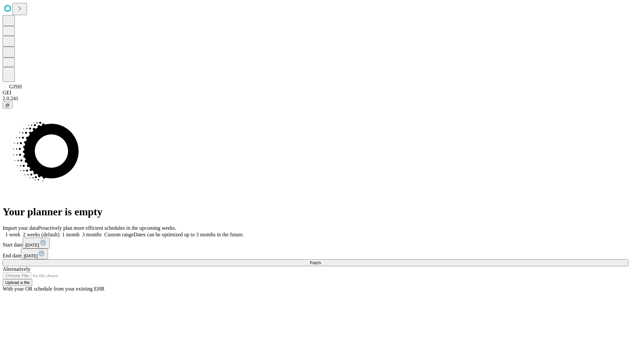 The height and width of the screenshot is (355, 631). Describe the element at coordinates (316, 212) in the screenshot. I see `h1: Your planner is empty` at that location.